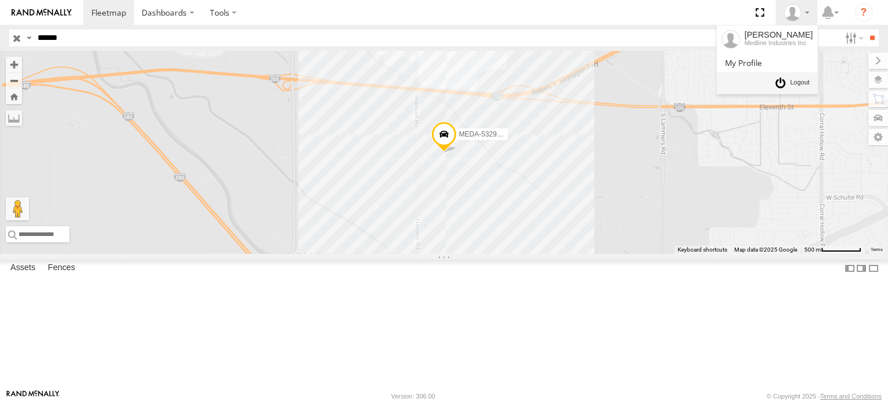  What do you see at coordinates (874, 268) in the screenshot?
I see `label: Hide Summary Table` at bounding box center [874, 268].